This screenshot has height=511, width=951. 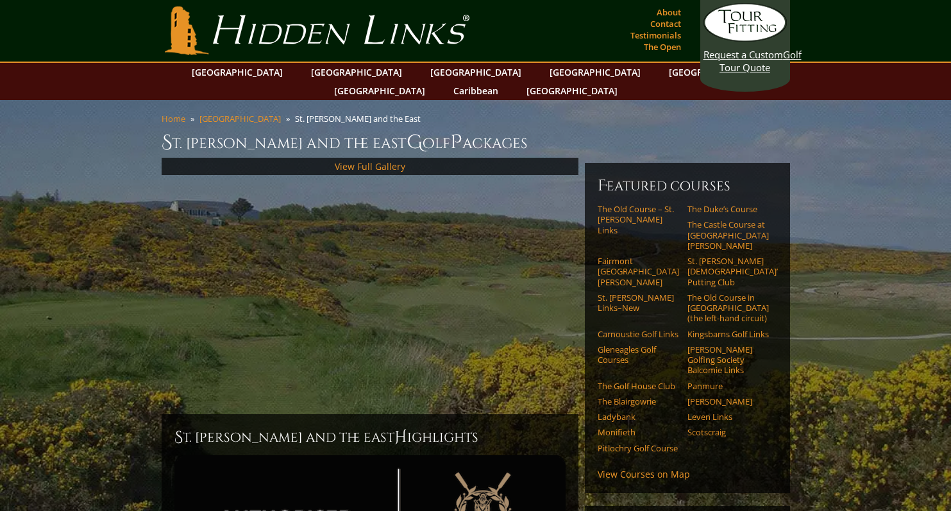 I want to click on span: Request a Custom, so click(x=743, y=55).